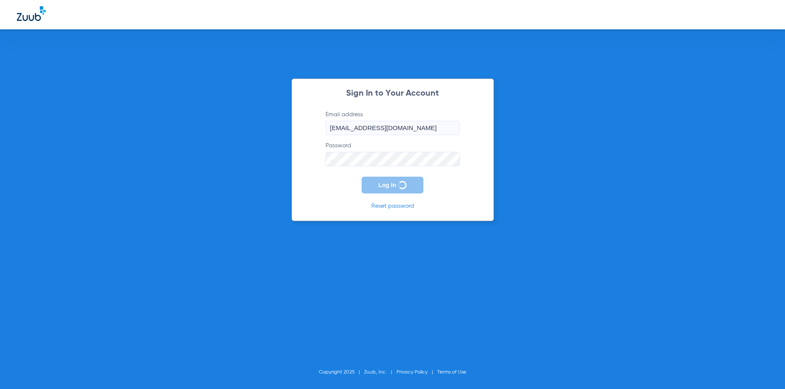 The image size is (785, 389). Describe the element at coordinates (392, 154) in the screenshot. I see `label: Password` at that location.